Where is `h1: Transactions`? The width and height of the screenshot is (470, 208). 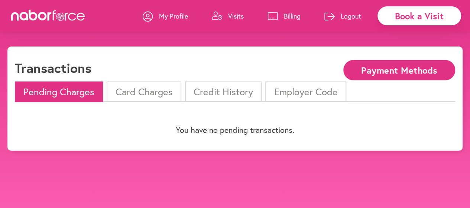 h1: Transactions is located at coordinates (53, 68).